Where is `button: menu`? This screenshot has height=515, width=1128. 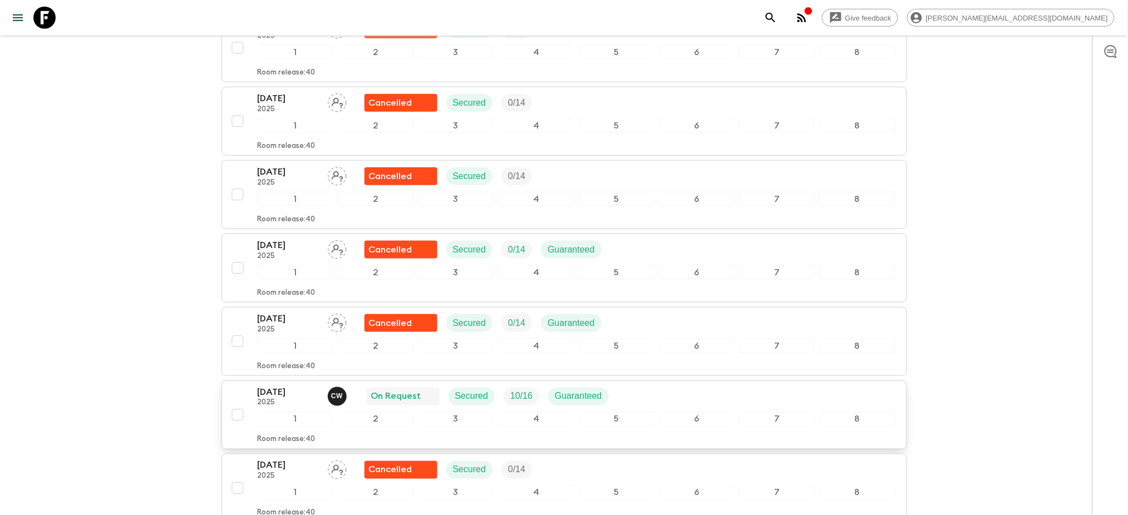
button: menu is located at coordinates (18, 18).